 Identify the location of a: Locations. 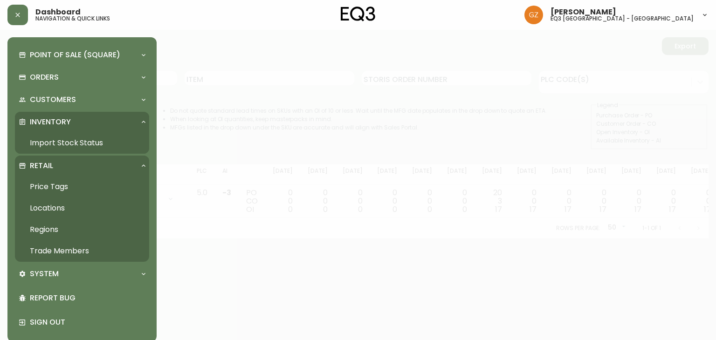
(82, 208).